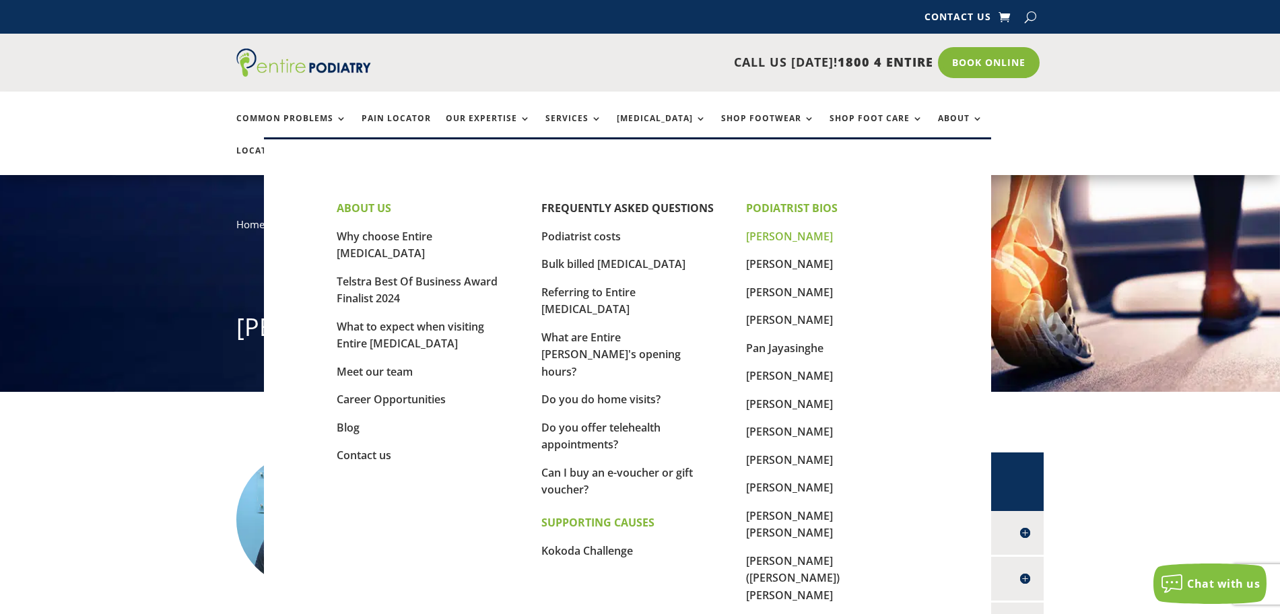 The image size is (1280, 614). Describe the element at coordinates (374, 372) in the screenshot. I see `a: Meet our team` at that location.